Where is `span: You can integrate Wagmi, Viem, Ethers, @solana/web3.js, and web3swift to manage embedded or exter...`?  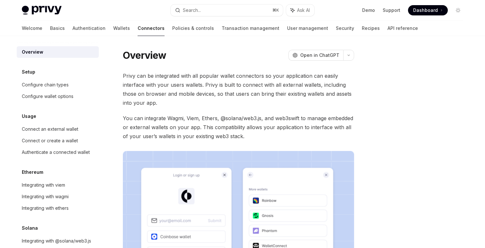
span: You can integrate Wagmi, Viem, Ethers, @solana/web3.js, and web3swift to manage embedded or exter... is located at coordinates (239, 127).